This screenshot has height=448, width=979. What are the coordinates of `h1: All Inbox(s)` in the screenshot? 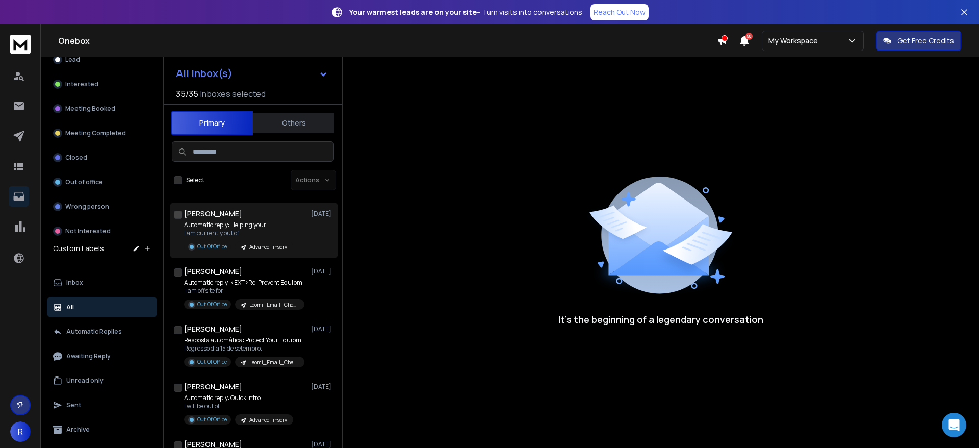 It's located at (204, 73).